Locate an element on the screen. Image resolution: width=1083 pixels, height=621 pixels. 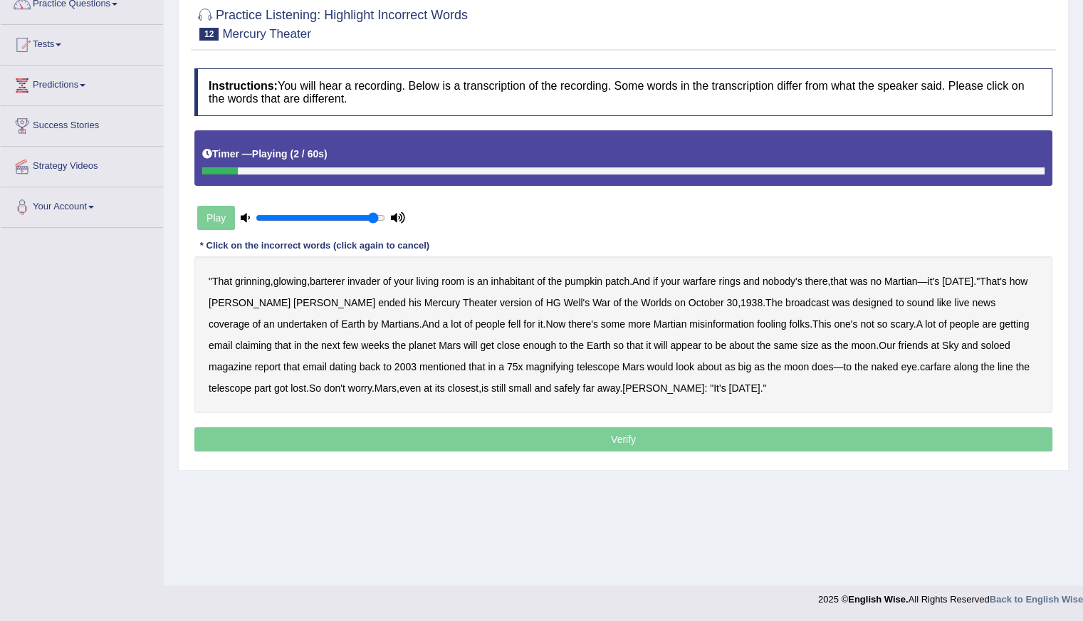
b: so is located at coordinates (882, 324).